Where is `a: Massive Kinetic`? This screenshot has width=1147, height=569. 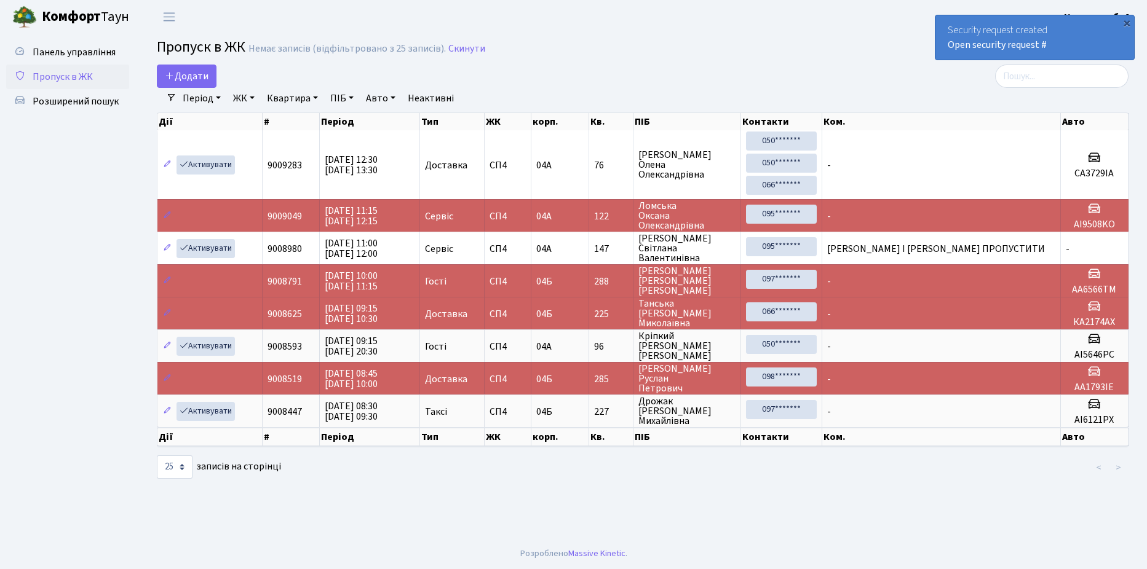 a: Massive Kinetic is located at coordinates (596, 553).